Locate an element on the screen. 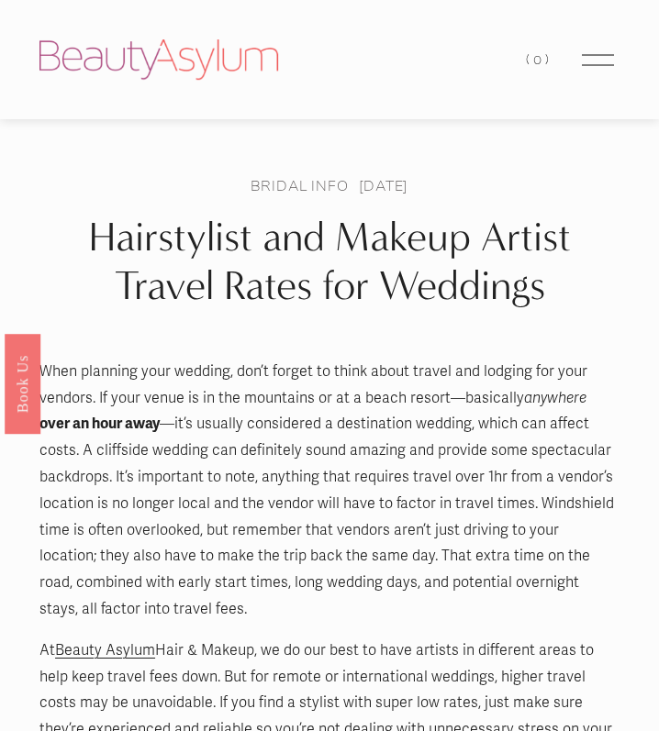  img: Beauty Asylum | Bridal Hair &amp; Makeup Charlotte &amp; Atlanta is located at coordinates (159, 60).